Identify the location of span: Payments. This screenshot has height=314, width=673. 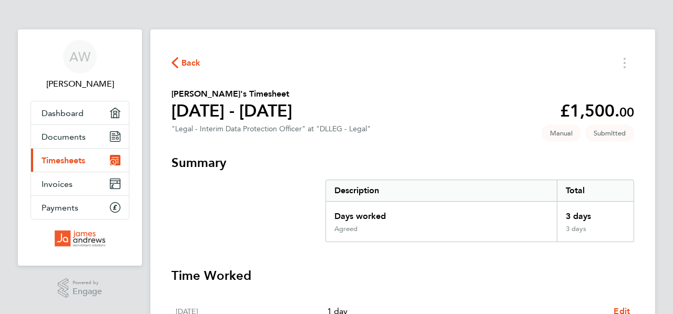
(60, 208).